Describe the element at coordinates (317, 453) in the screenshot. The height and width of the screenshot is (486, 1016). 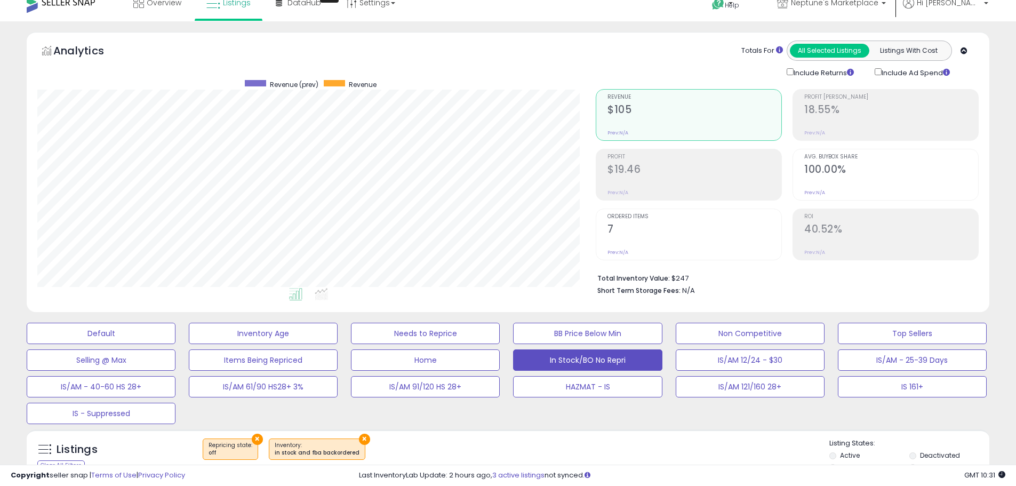
I see `div: in stock and fba backordered` at that location.